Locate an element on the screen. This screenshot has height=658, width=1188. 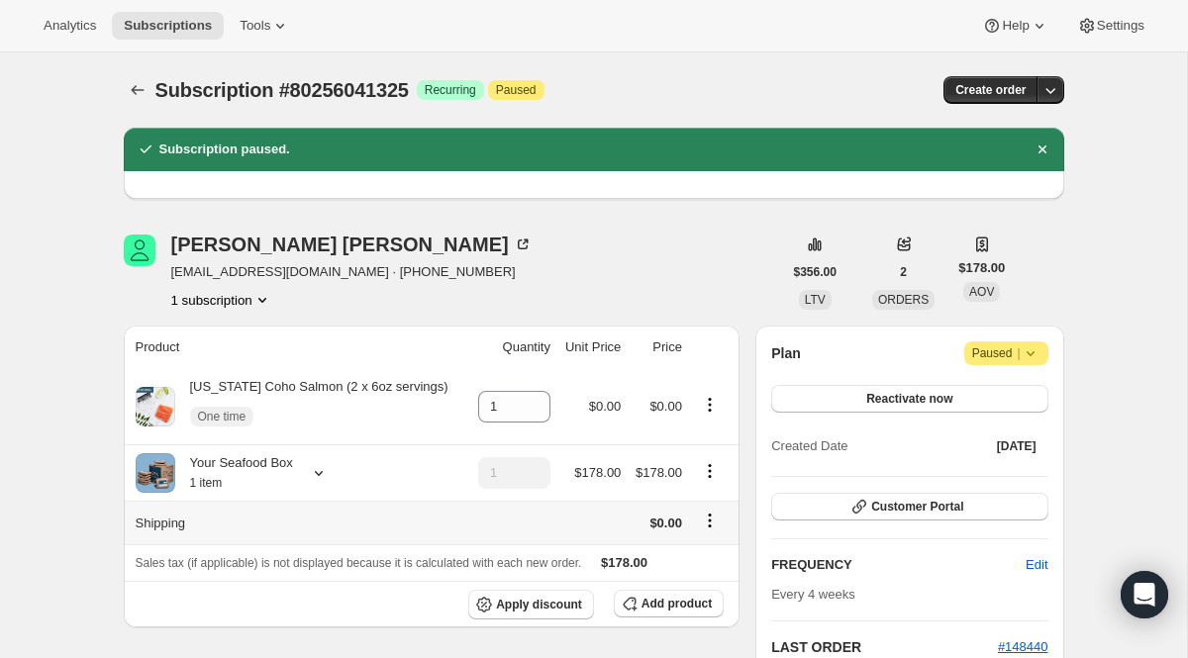
span: Every 4 weeks is located at coordinates (813, 594).